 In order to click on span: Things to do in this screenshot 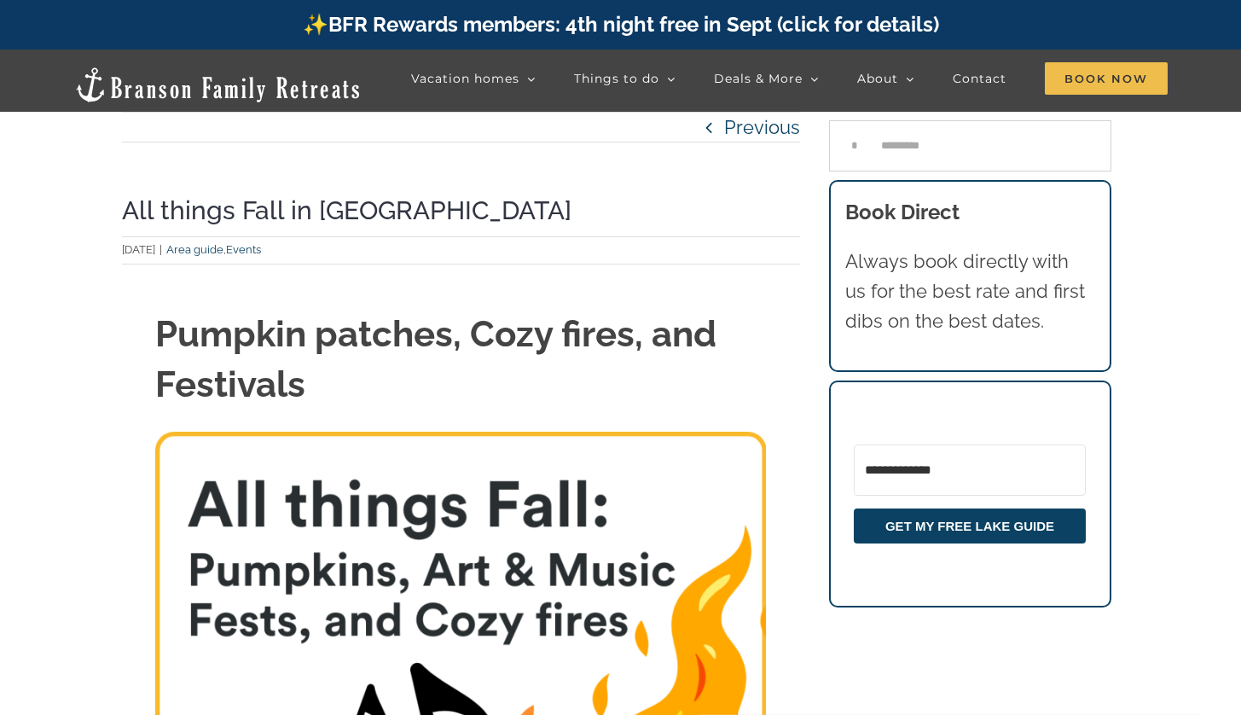, I will do `click(617, 78)`.